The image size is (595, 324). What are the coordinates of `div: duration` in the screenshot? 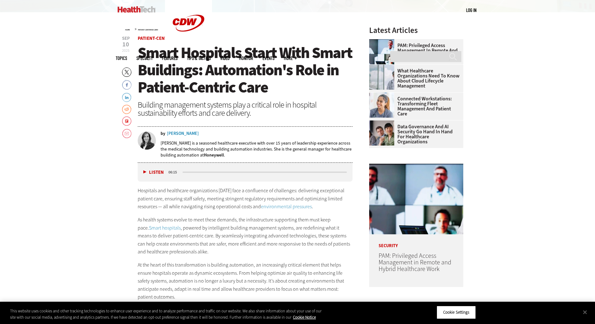 It's located at (175, 172).